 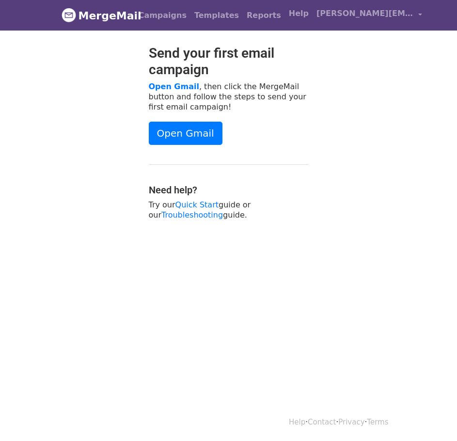 What do you see at coordinates (162, 16) in the screenshot?
I see `a: Campaigns` at bounding box center [162, 16].